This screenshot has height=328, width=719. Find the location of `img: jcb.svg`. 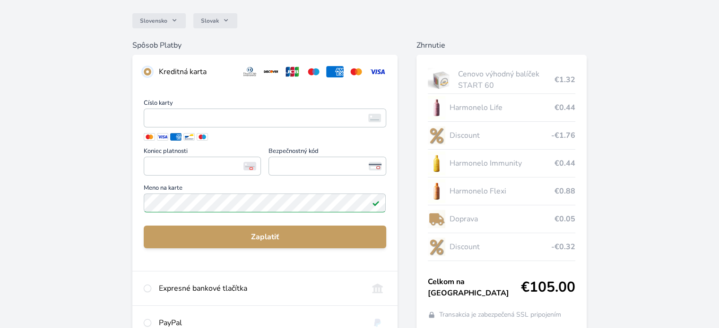

img: jcb.svg is located at coordinates (292, 72).